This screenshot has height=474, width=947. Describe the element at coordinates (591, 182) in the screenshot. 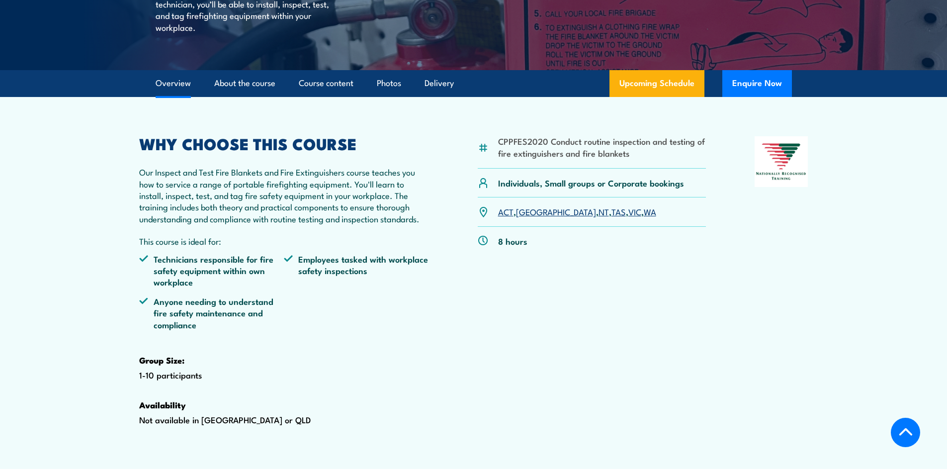

I see `p: Individuals, Small groups or Corporate bookings` at that location.